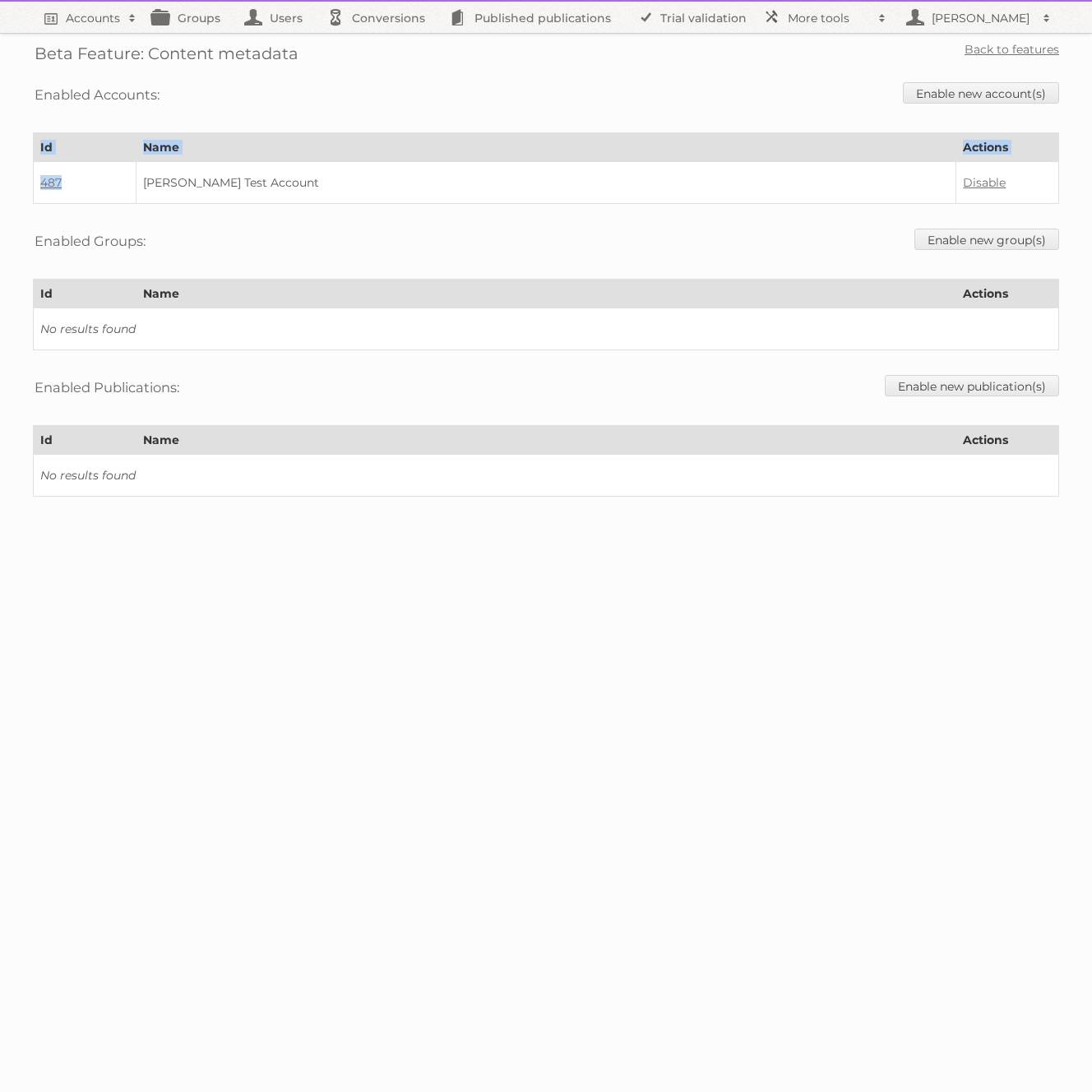 The image size is (1092, 1092). Describe the element at coordinates (980, 93) in the screenshot. I see `a: Enable new account(s)` at that location.